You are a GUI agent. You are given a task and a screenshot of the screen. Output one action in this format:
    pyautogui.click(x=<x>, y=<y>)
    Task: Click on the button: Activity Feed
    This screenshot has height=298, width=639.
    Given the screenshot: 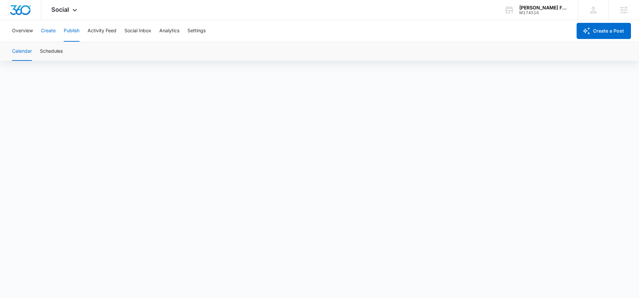 What is the action you would take?
    pyautogui.click(x=102, y=31)
    